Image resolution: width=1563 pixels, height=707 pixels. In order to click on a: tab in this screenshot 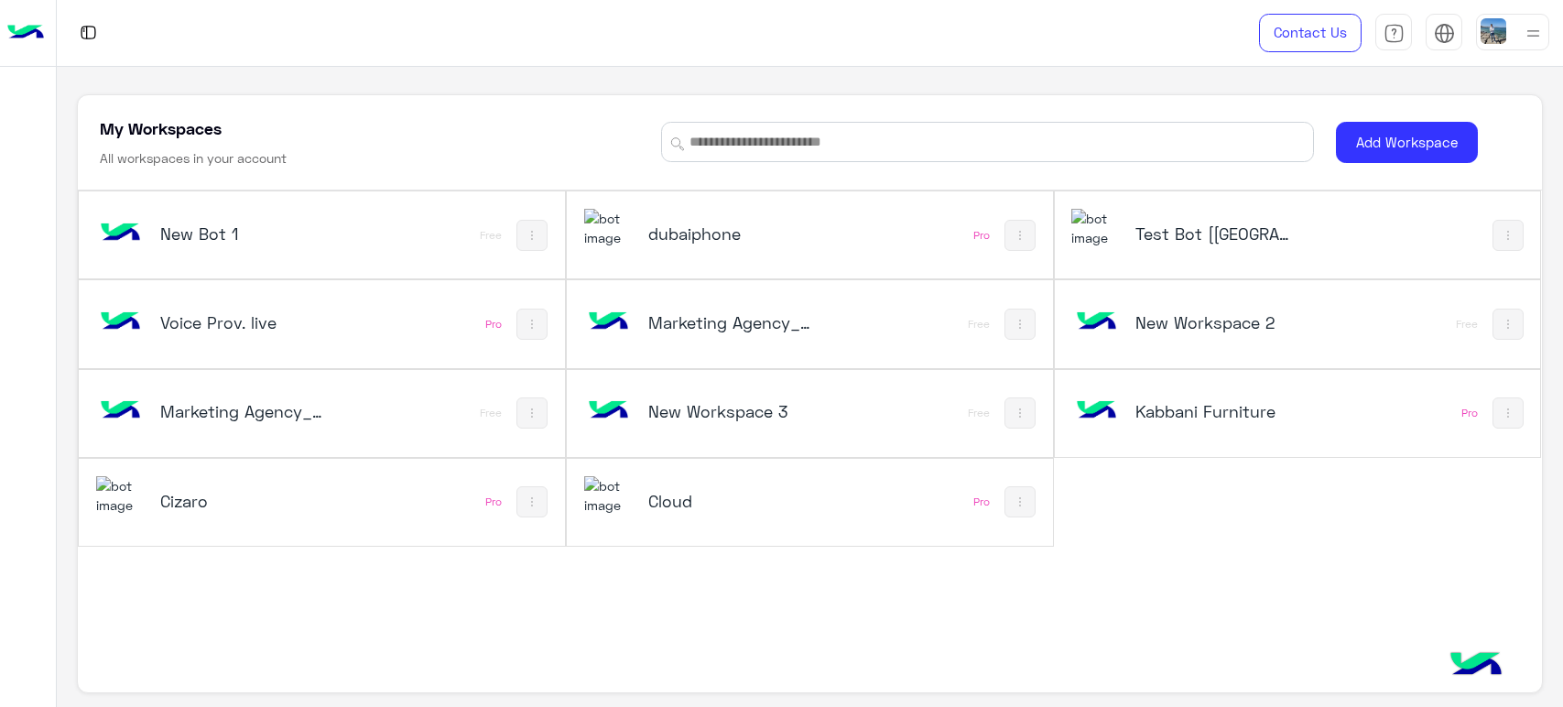, I will do `click(1394, 33)`.